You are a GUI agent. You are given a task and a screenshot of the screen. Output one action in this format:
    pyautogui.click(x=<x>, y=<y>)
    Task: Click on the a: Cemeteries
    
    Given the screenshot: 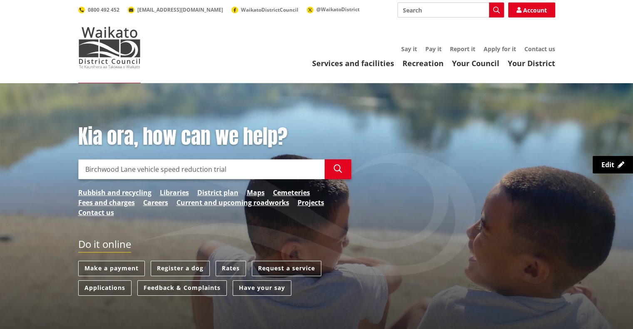 What is the action you would take?
    pyautogui.click(x=291, y=193)
    